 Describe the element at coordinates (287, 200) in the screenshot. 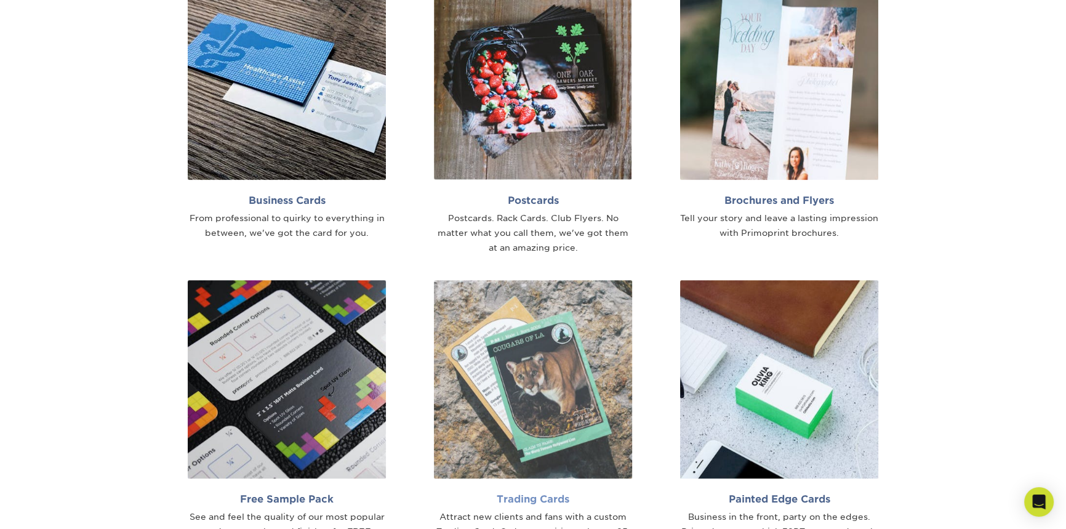

I see `h2: Business Cards` at that location.